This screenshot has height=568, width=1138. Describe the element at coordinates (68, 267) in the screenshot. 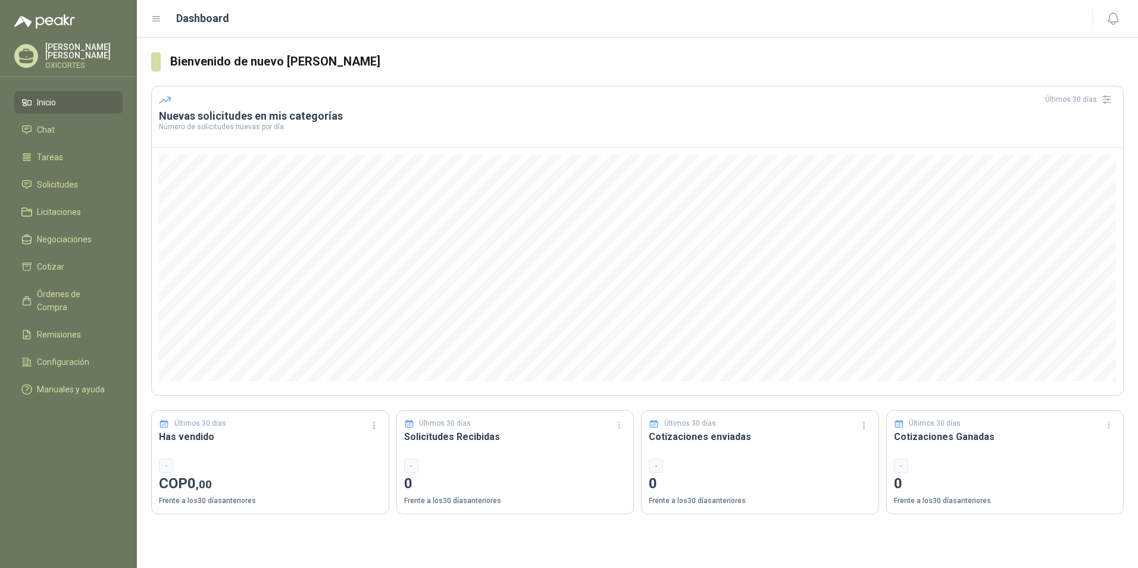

I see `a: Cotizar` at that location.